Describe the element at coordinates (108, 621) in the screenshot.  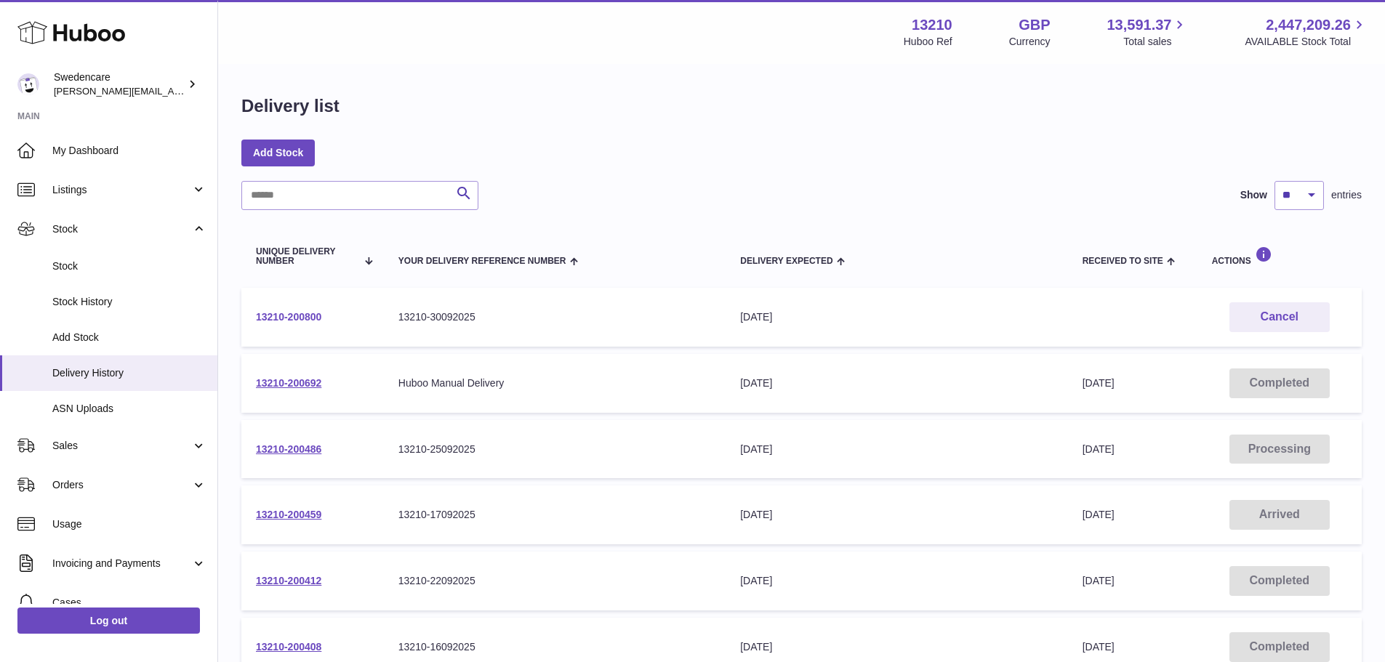
I see `a: Log out` at that location.